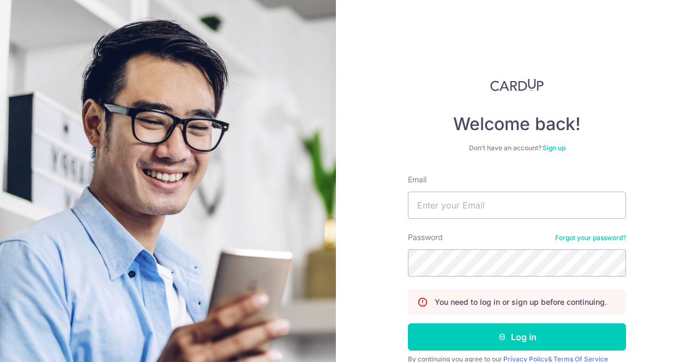 The height and width of the screenshot is (362, 698). What do you see at coordinates (520, 302) in the screenshot?
I see `p: You need to log in or sign up before continuing.` at bounding box center [520, 302].